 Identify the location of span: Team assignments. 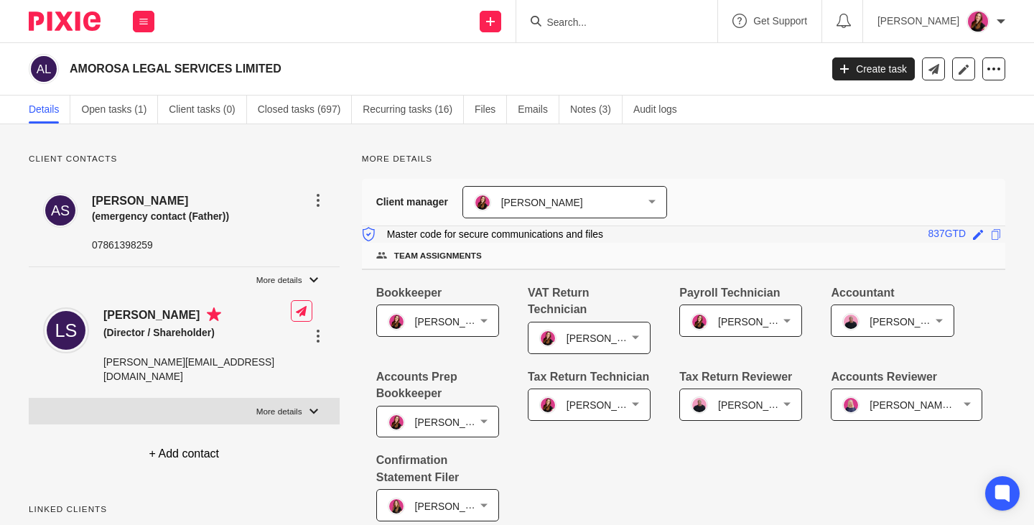
(437, 271).